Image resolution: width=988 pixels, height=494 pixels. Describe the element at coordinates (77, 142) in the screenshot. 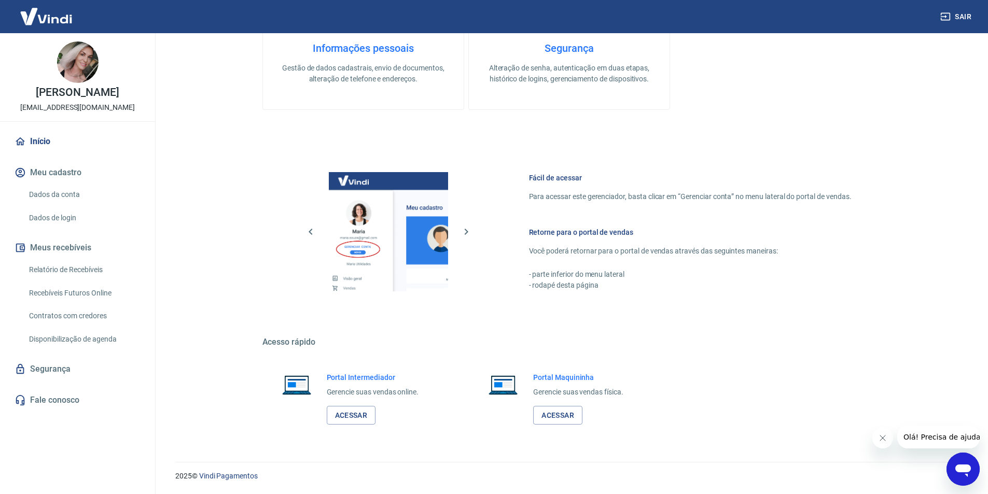

I see `a: Início` at that location.